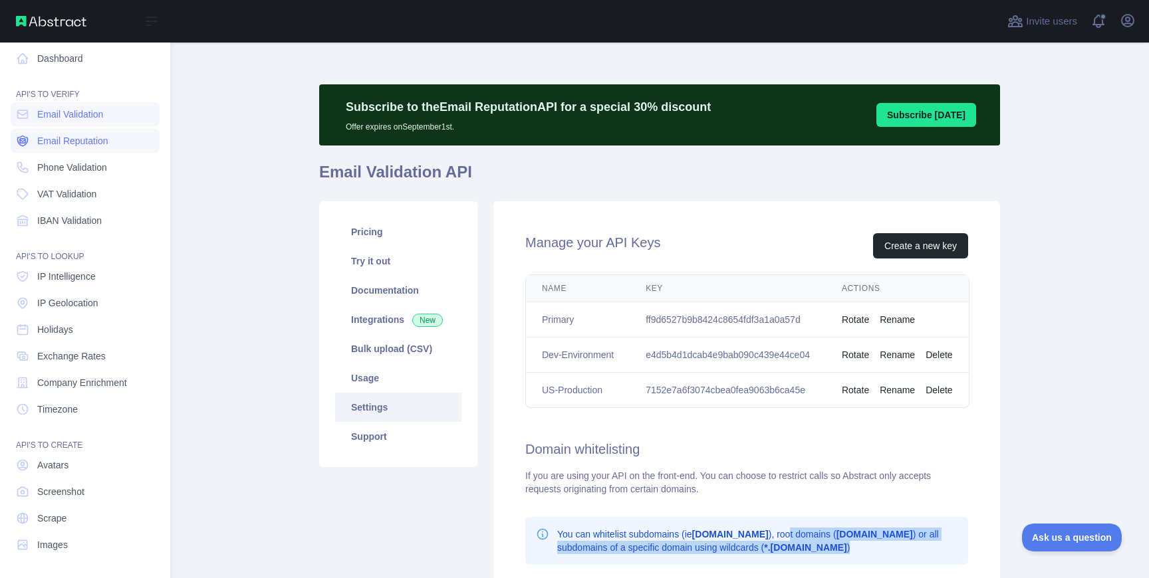 The width and height of the screenshot is (1149, 578). Describe the element at coordinates (897, 289) in the screenshot. I see `th: Actions` at that location.